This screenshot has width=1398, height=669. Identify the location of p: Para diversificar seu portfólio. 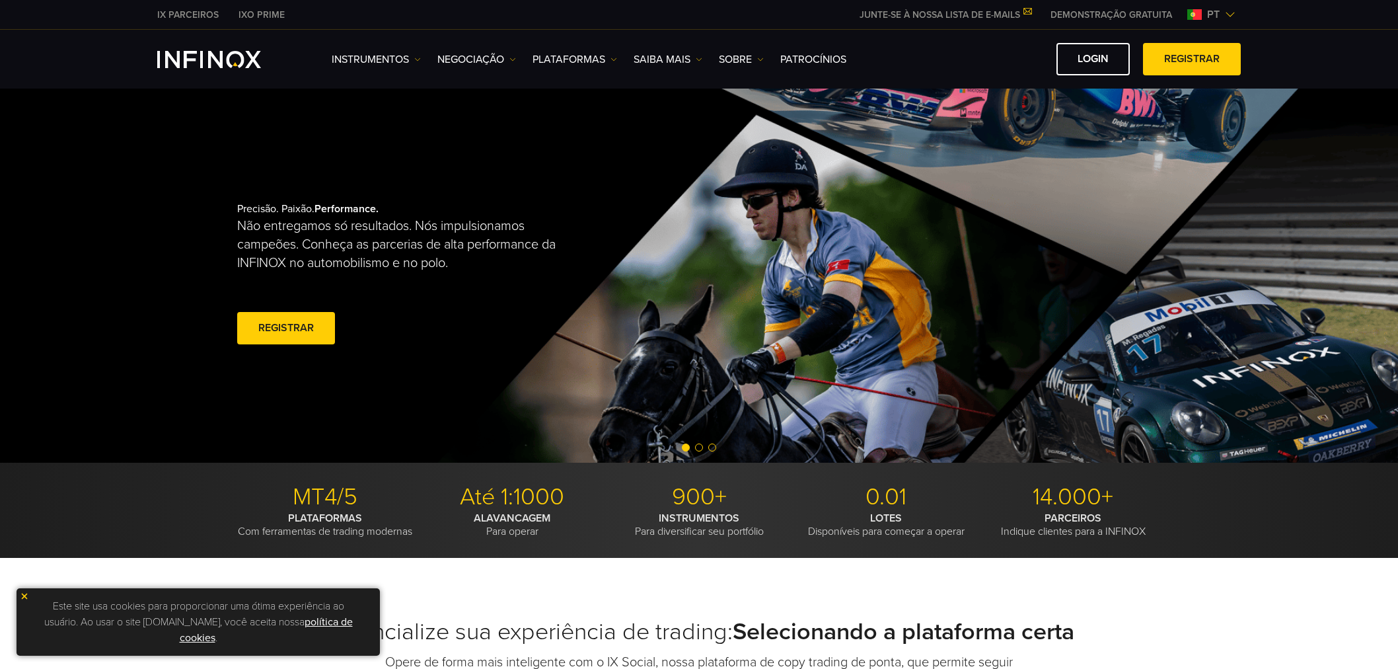
(699, 525).